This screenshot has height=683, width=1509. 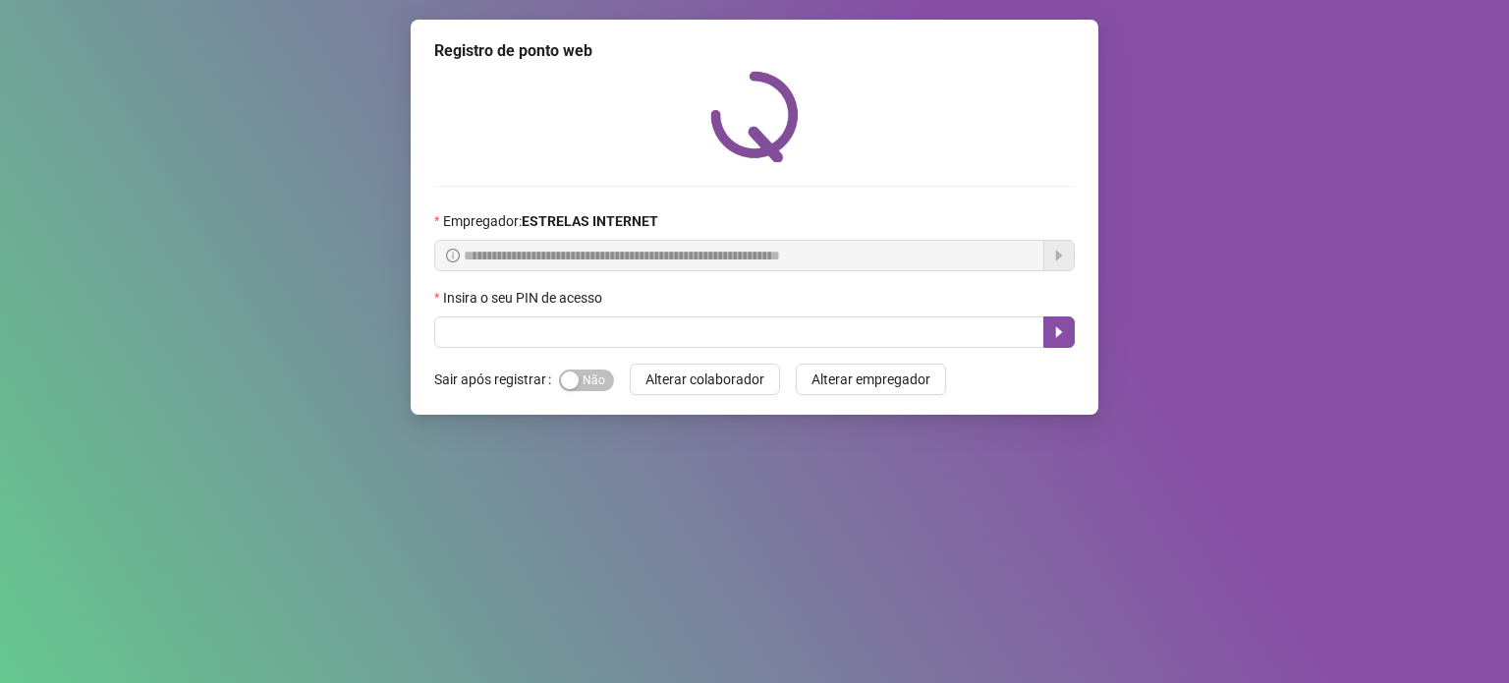 What do you see at coordinates (550, 221) in the screenshot?
I see `span: Empregador :` at bounding box center [550, 221].